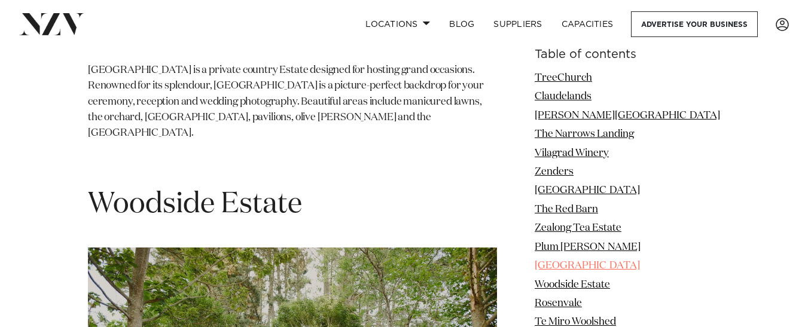  I want to click on a: Zenders, so click(554, 172).